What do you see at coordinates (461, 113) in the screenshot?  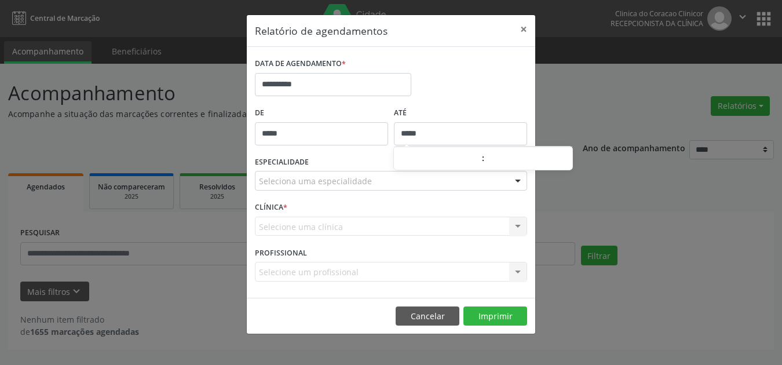 I see `label: ATÉ` at bounding box center [461, 113].